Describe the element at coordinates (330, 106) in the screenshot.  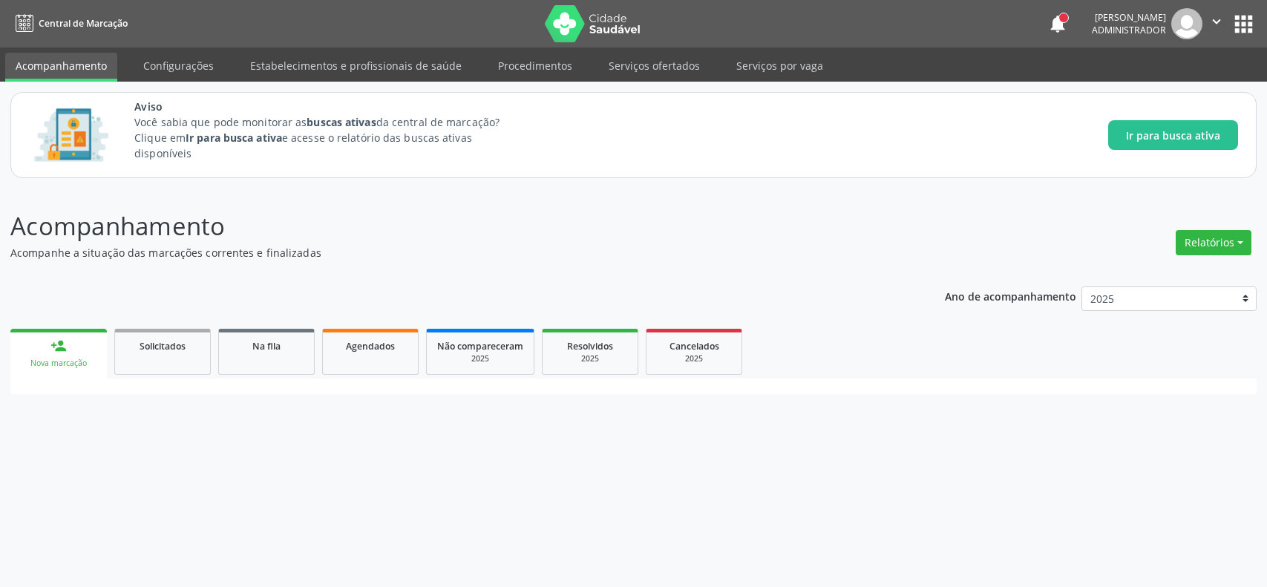
I see `span: Aviso` at that location.